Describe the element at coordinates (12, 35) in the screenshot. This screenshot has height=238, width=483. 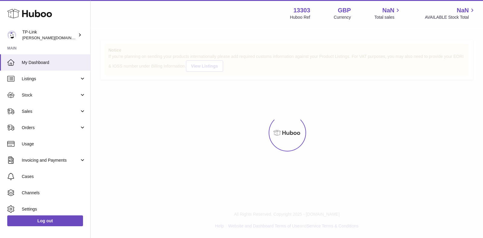
I see `img: susie.li@tp-link.com` at that location.